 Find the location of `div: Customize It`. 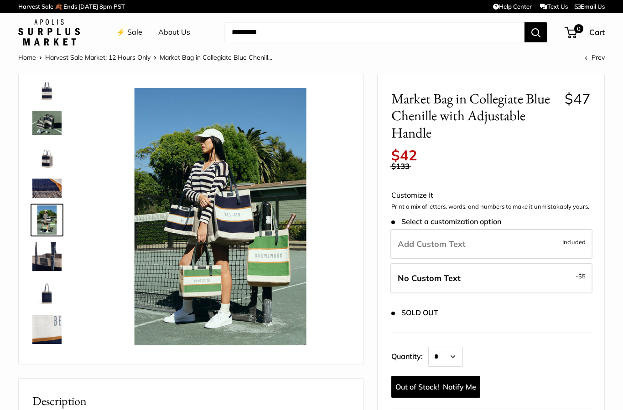

div: Customize It is located at coordinates (490, 196).